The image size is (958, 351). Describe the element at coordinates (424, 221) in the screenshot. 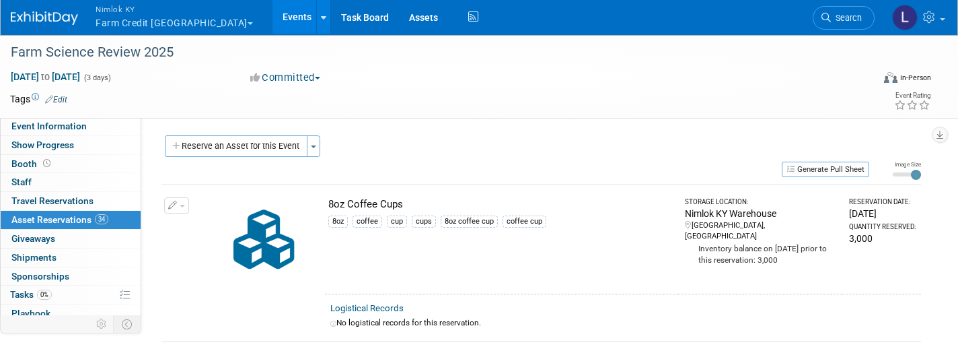

I see `div: cups` at that location.